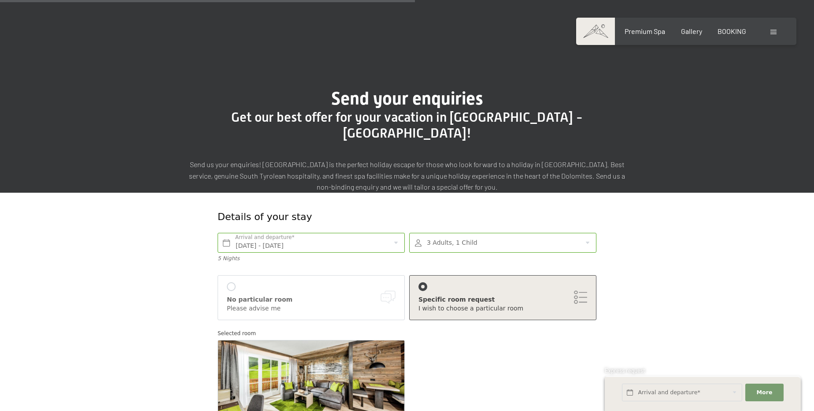 The image size is (814, 411). I want to click on span: Gallery, so click(692, 31).